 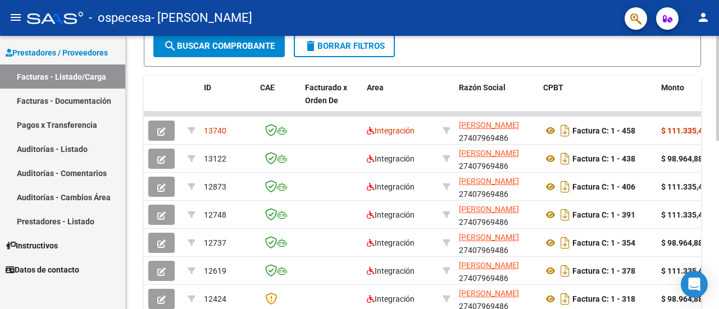 I want to click on span: Borrar Filtros, so click(x=344, y=46).